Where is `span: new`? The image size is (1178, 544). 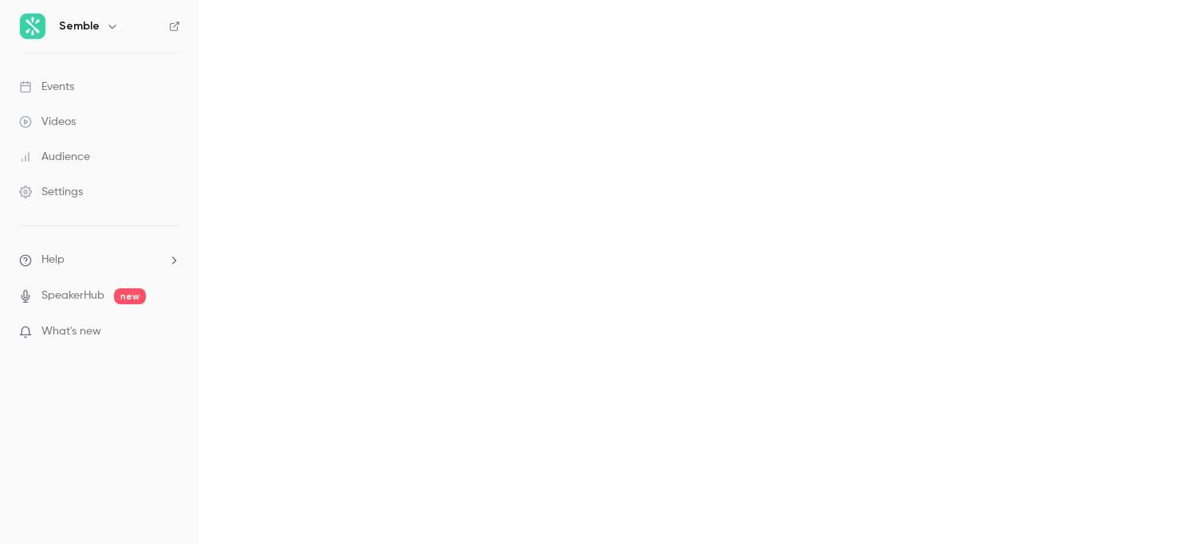
span: new is located at coordinates (130, 296).